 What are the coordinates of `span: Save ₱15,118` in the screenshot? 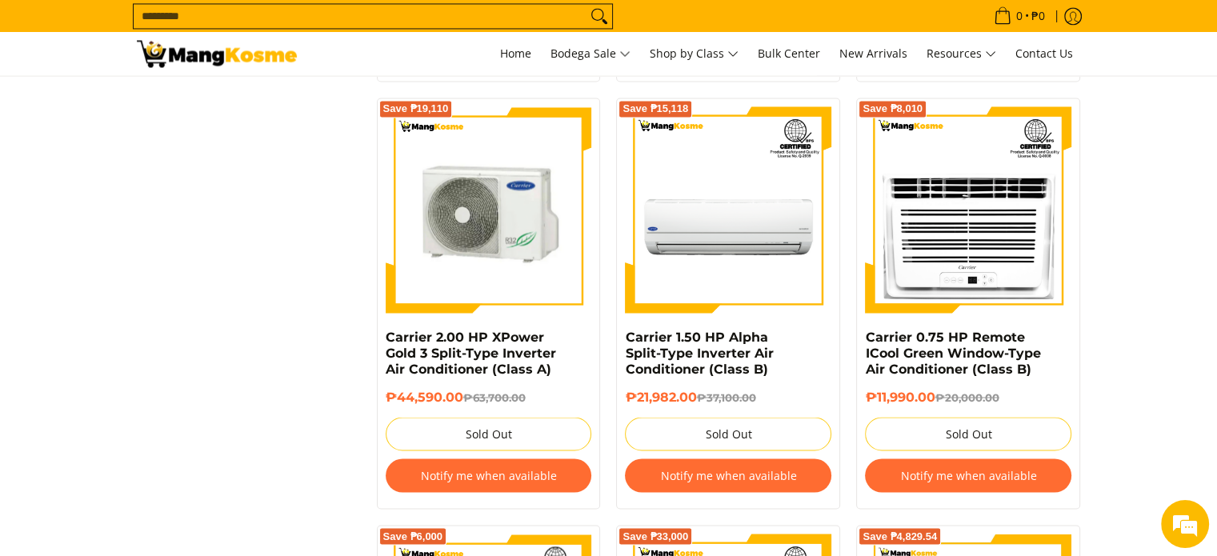 It's located at (655, 109).